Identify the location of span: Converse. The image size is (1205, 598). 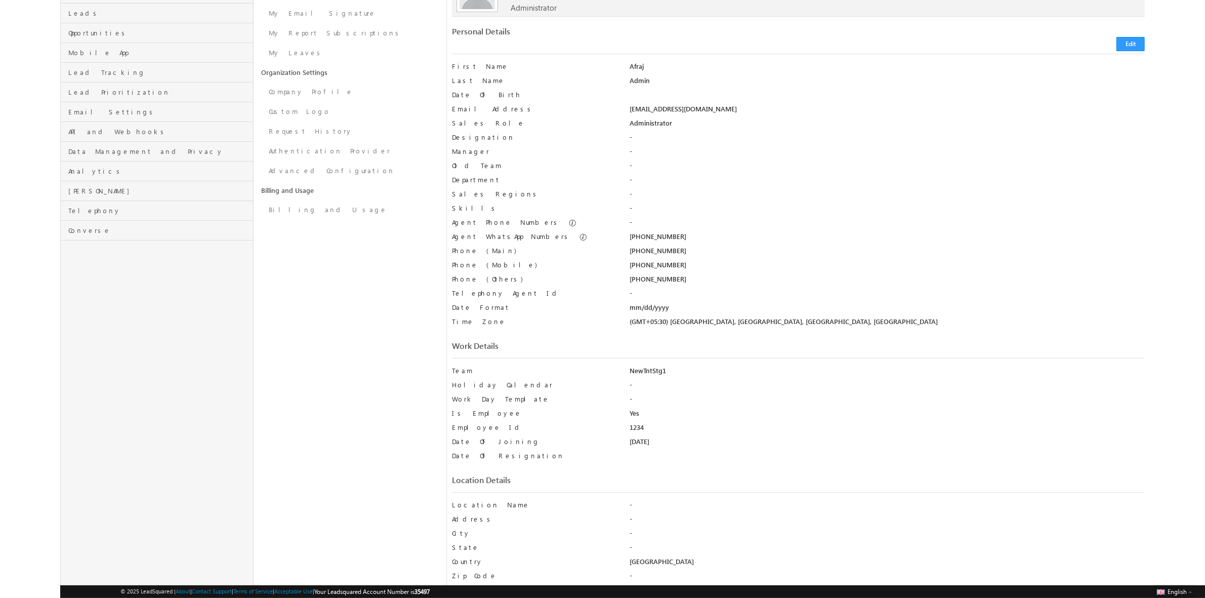
(159, 230).